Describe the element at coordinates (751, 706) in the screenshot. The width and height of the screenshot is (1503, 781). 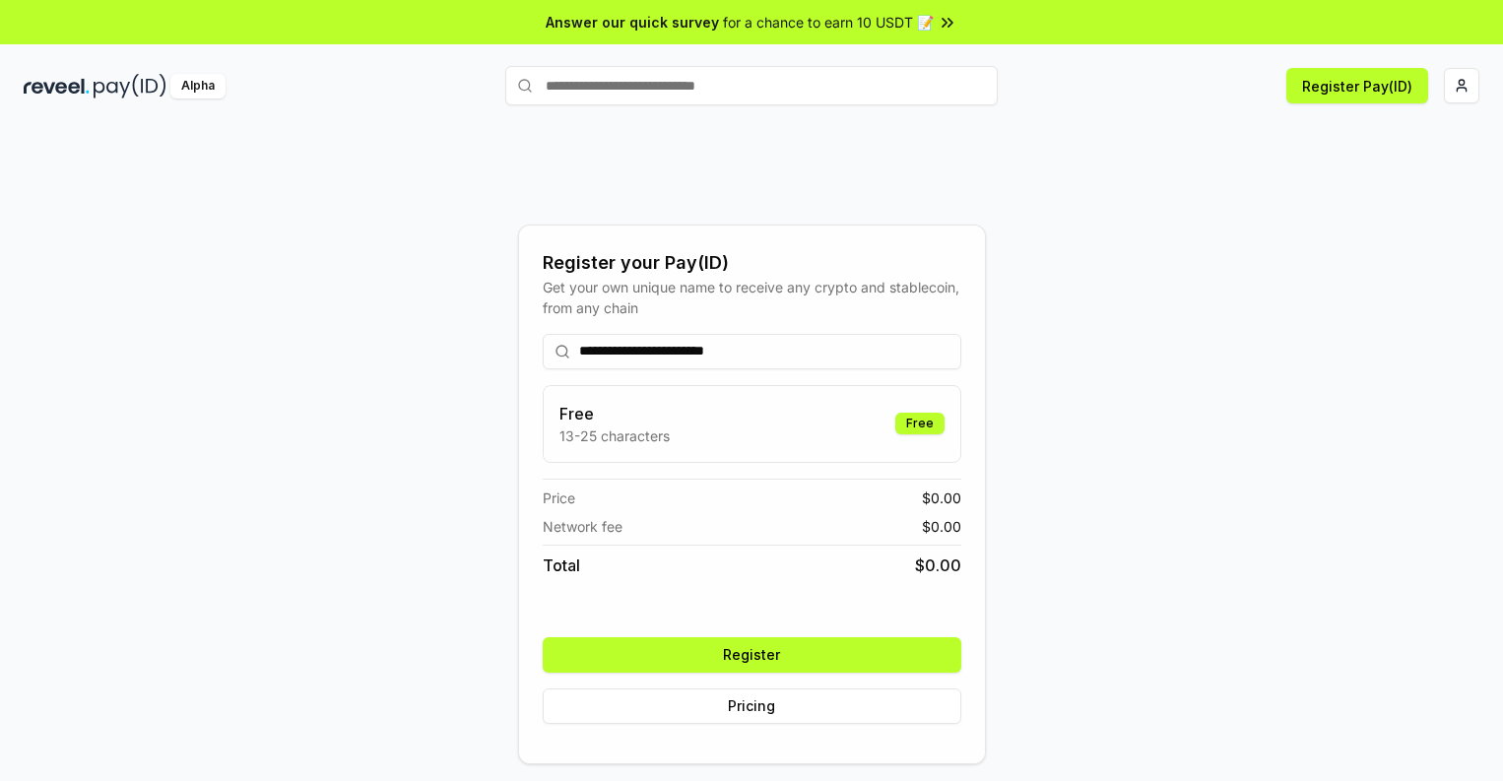
I see `button: Pricing` at that location.